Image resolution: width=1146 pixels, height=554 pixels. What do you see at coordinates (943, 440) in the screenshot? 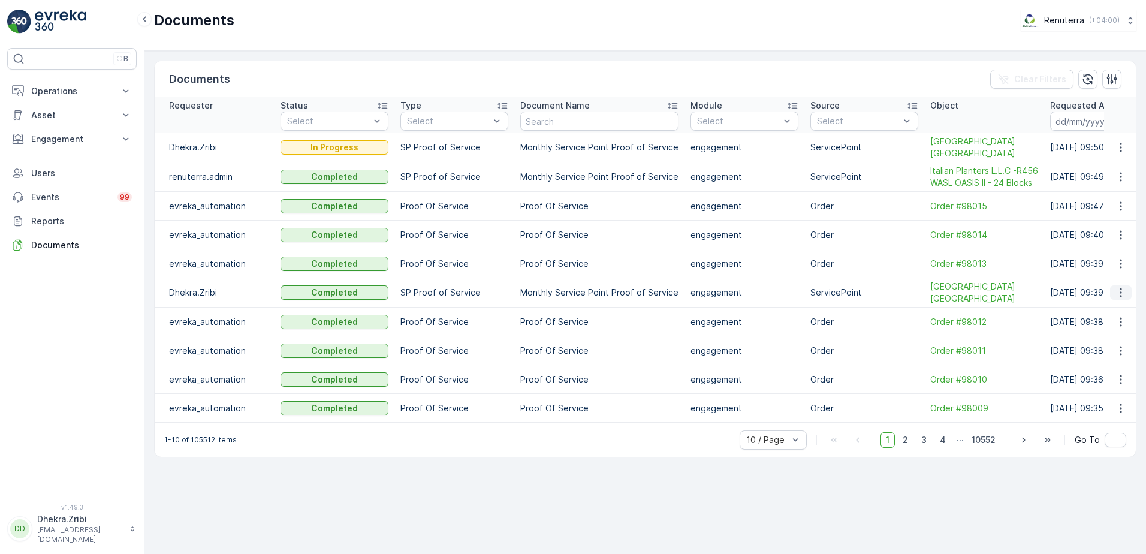
I see `span: 4` at bounding box center [943, 440].